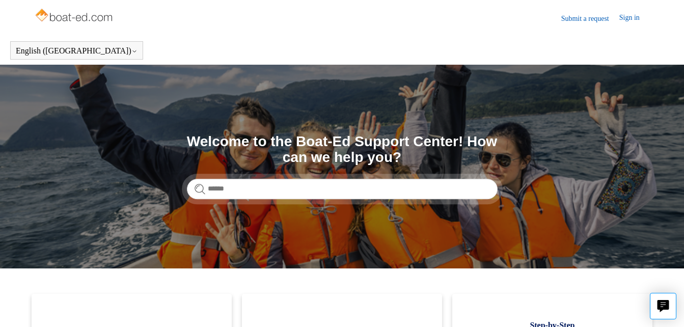 The width and height of the screenshot is (684, 327). What do you see at coordinates (342, 189) in the screenshot?
I see `input: Search` at bounding box center [342, 189].